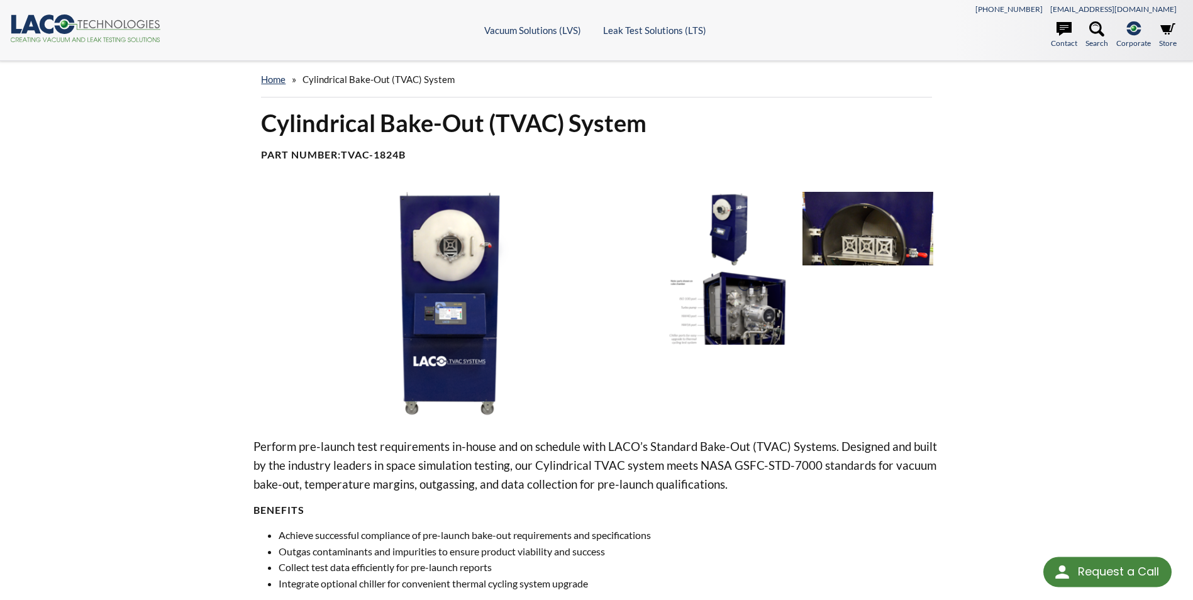 The width and height of the screenshot is (1193, 600). Describe the element at coordinates (609, 535) in the screenshot. I see `li: Achieve successful compliance of pre-launch bake-out requirements and specifications` at that location.